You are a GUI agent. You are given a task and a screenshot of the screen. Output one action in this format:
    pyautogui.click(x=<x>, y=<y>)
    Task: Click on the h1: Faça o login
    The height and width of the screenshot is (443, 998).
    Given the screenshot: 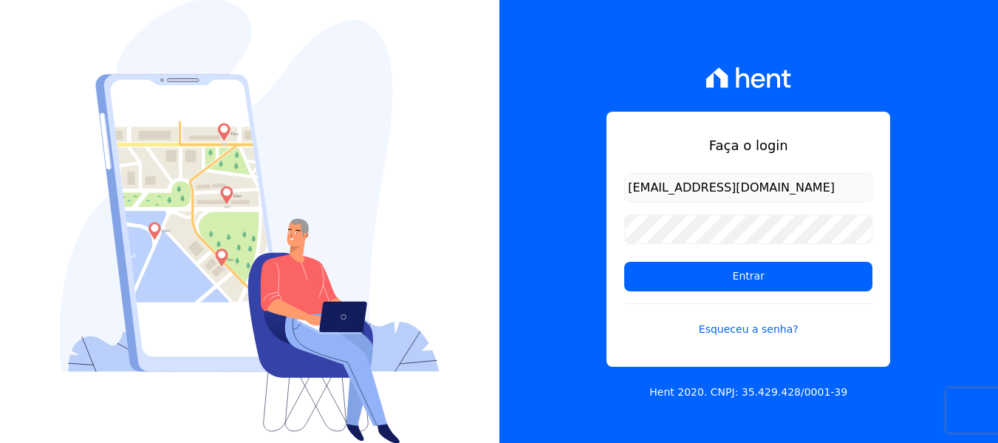 What is the action you would take?
    pyautogui.click(x=748, y=145)
    